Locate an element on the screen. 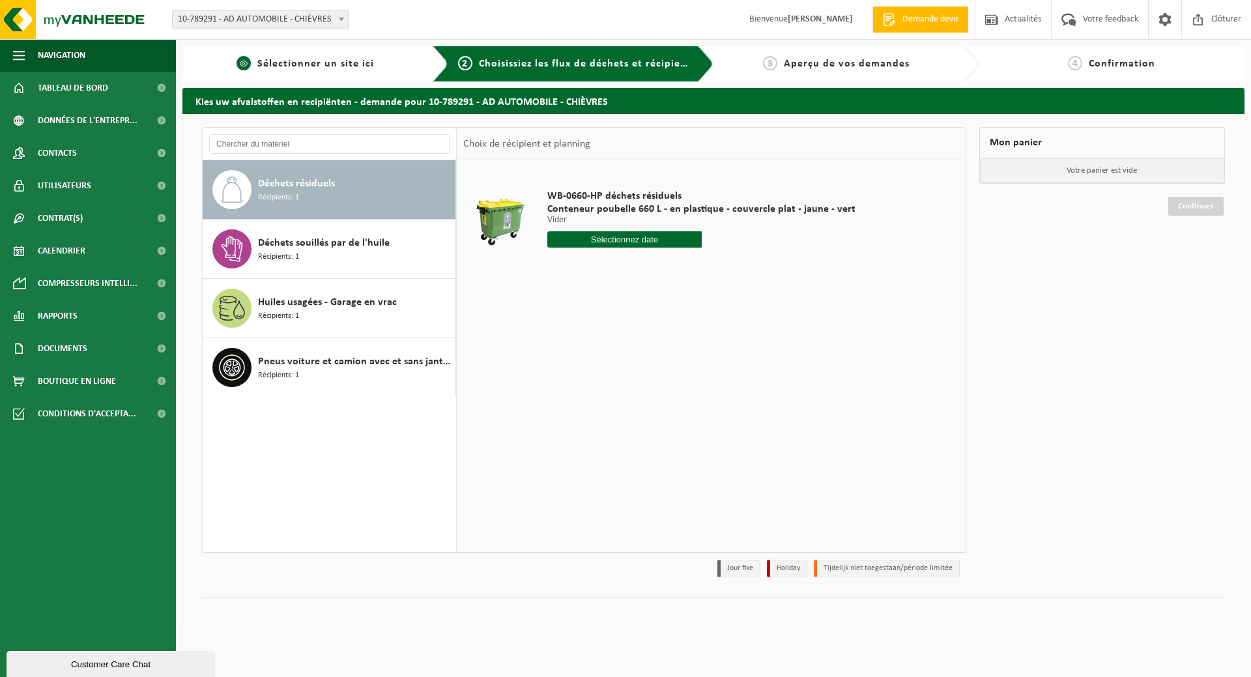  span: Tableau de bord is located at coordinates (73, 88).